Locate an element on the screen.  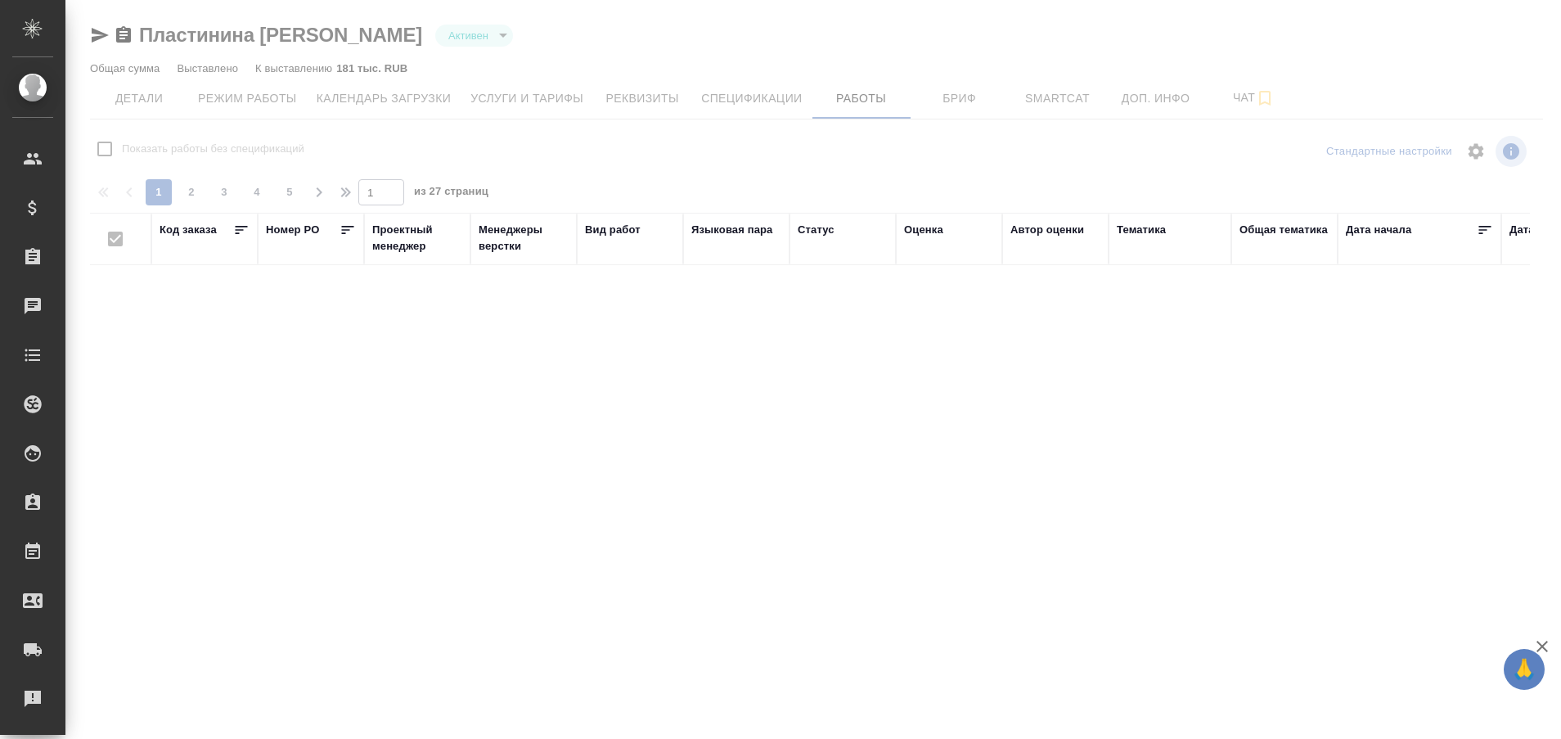
div: Автор оценки is located at coordinates (1047, 230).